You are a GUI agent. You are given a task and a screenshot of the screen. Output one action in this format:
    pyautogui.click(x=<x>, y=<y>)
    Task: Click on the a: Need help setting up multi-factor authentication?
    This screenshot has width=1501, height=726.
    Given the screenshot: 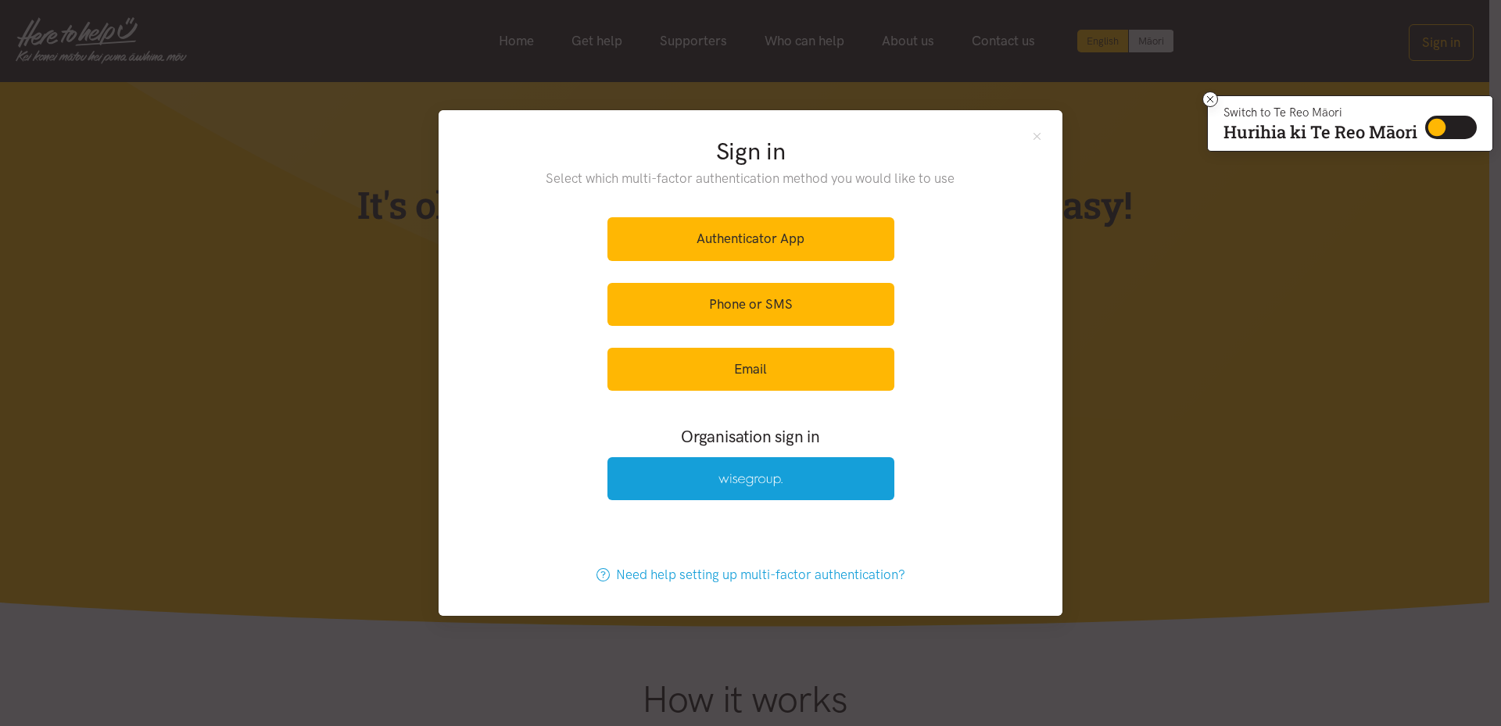 What is the action you would take?
    pyautogui.click(x=750, y=574)
    